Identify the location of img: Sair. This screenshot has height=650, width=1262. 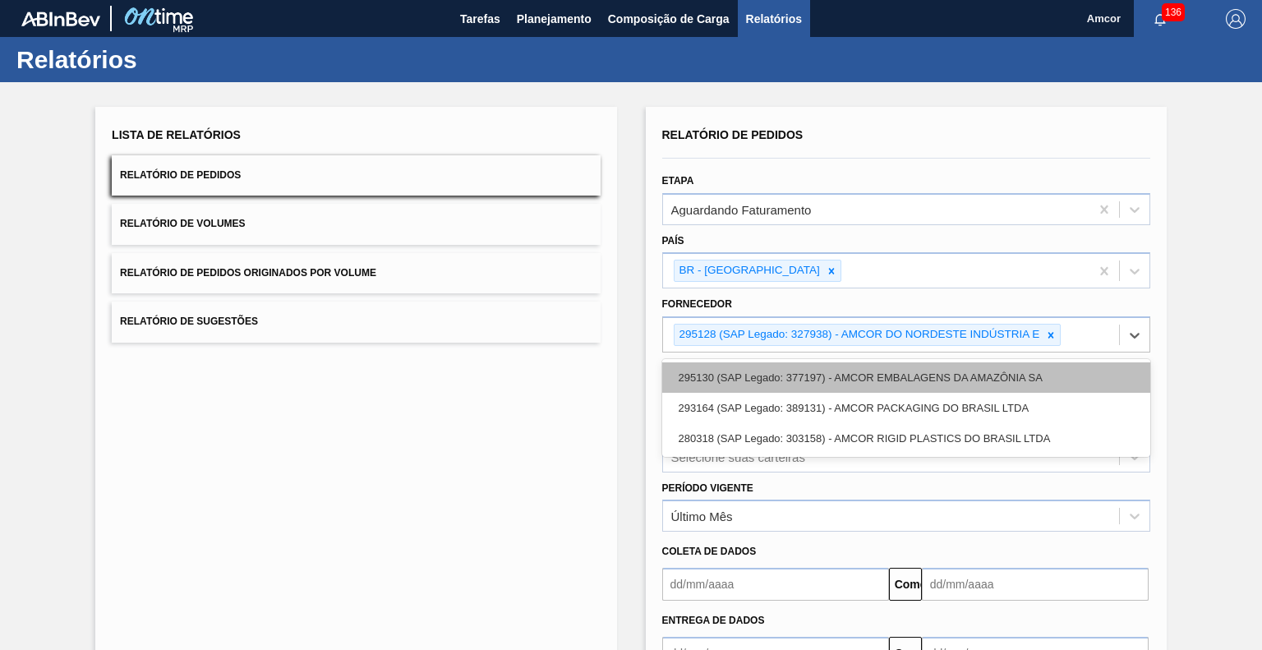
(1235, 19).